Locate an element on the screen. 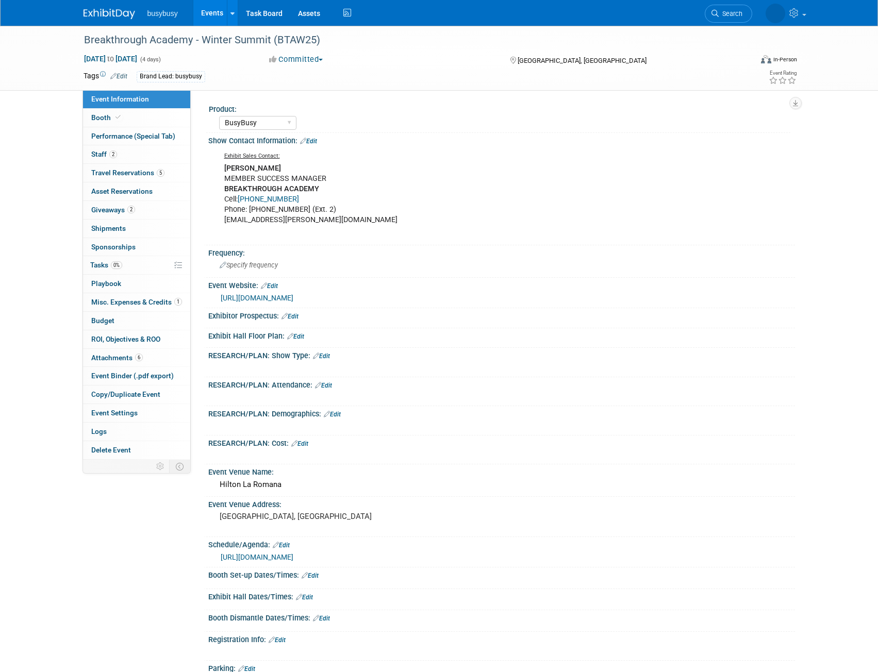 This screenshot has width=878, height=672. span: 5 is located at coordinates (160, 173).